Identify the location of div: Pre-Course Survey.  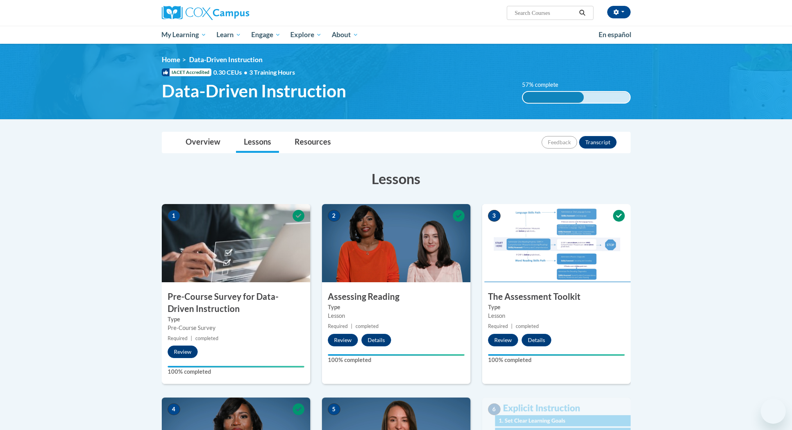
(236, 328).